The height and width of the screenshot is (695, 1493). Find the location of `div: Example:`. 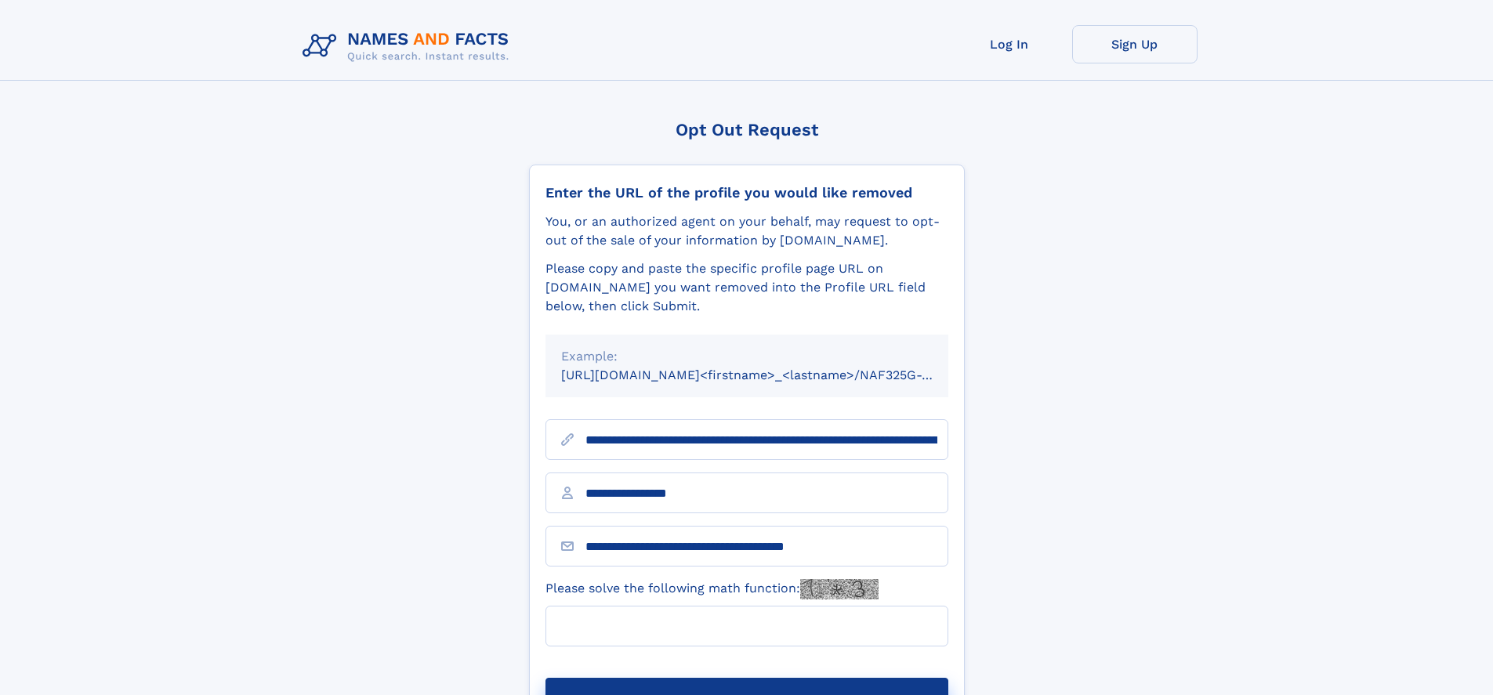

div: Example: is located at coordinates (747, 357).